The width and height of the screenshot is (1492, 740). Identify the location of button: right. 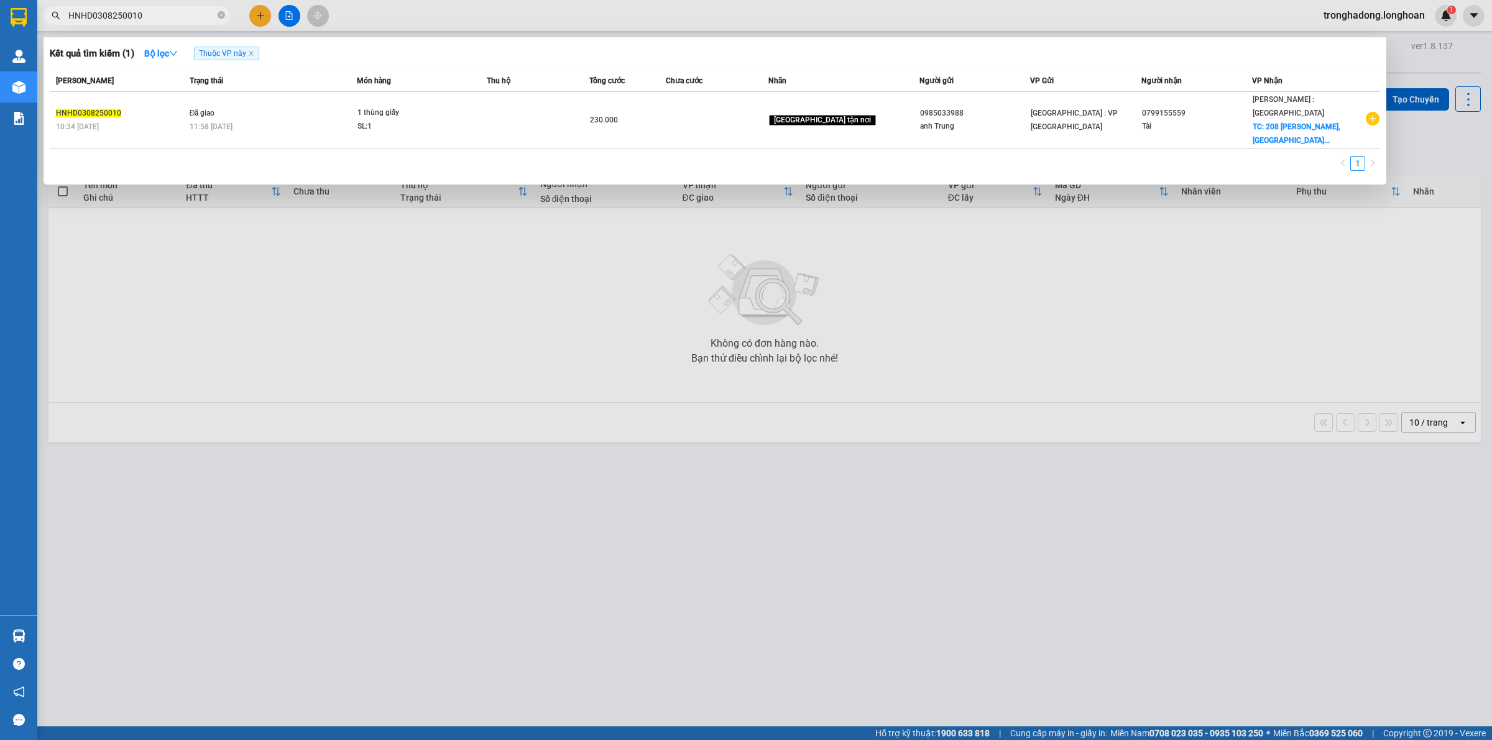
(1373, 164).